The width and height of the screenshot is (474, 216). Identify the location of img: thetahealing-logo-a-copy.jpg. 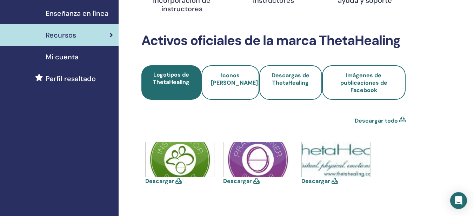
(336, 159).